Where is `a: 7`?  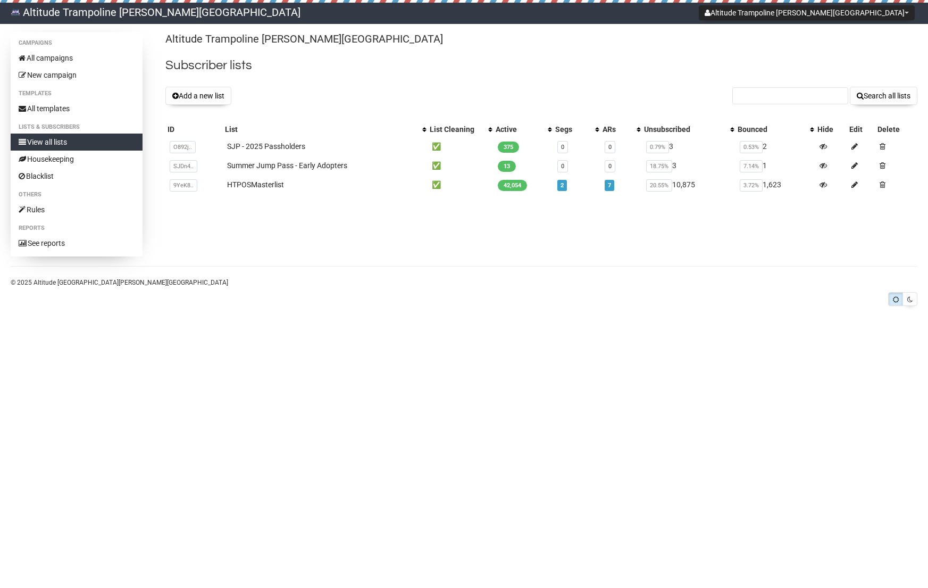 a: 7 is located at coordinates (610, 185).